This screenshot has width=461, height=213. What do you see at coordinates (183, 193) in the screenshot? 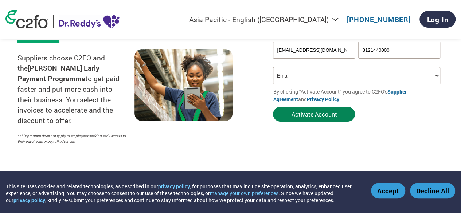
I see `div: This site uses cookies and related technologies, as described in our , for purposes that may incl...` at bounding box center [183, 193].